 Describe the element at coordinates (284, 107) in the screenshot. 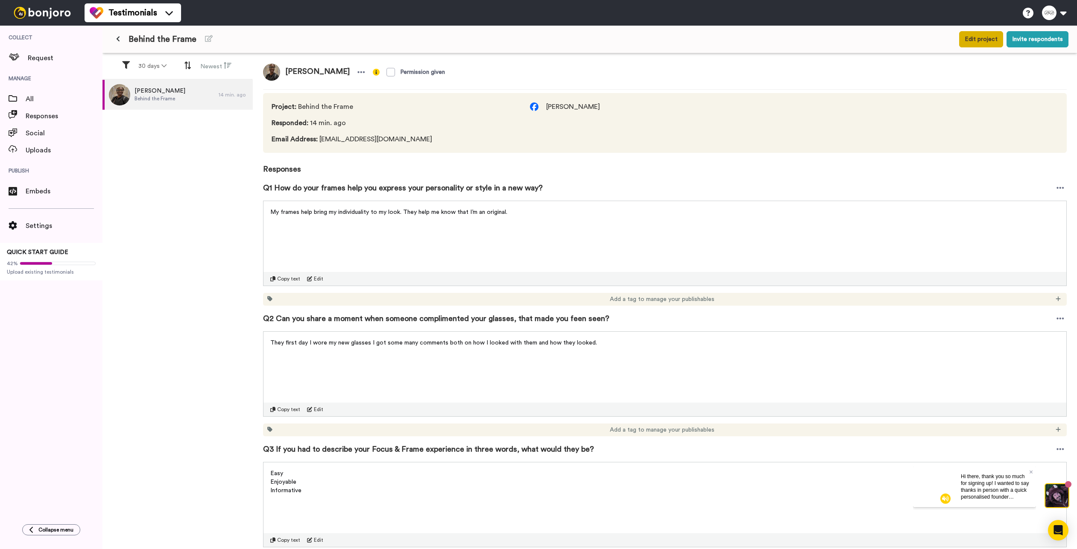

I see `span: Project :` at that location.